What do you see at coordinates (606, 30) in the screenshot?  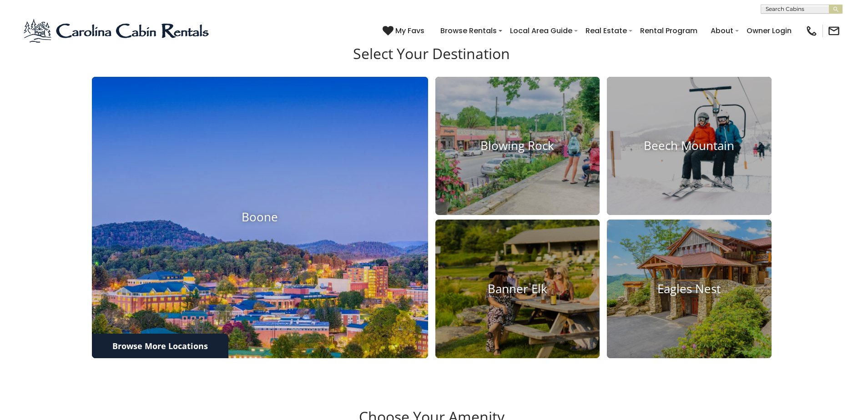 I see `a: Real Estate` at bounding box center [606, 30].